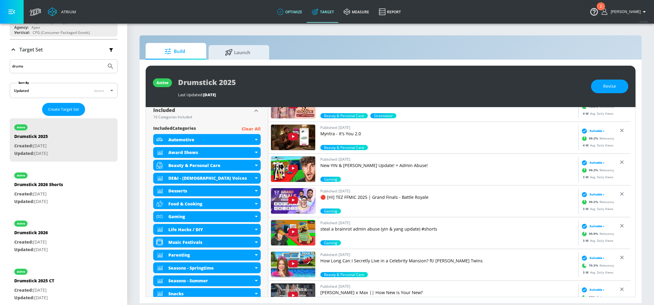 This screenshot has width=654, height=305. What do you see at coordinates (601, 10) in the screenshot?
I see `div: 2` at bounding box center [601, 10].